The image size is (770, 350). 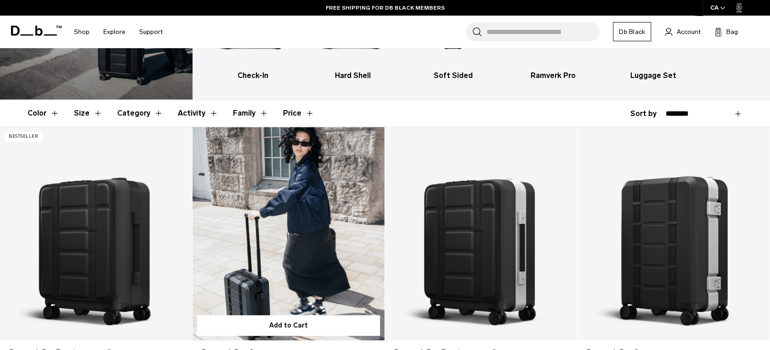 What do you see at coordinates (726, 32) in the screenshot?
I see `button: Bag` at bounding box center [726, 32].